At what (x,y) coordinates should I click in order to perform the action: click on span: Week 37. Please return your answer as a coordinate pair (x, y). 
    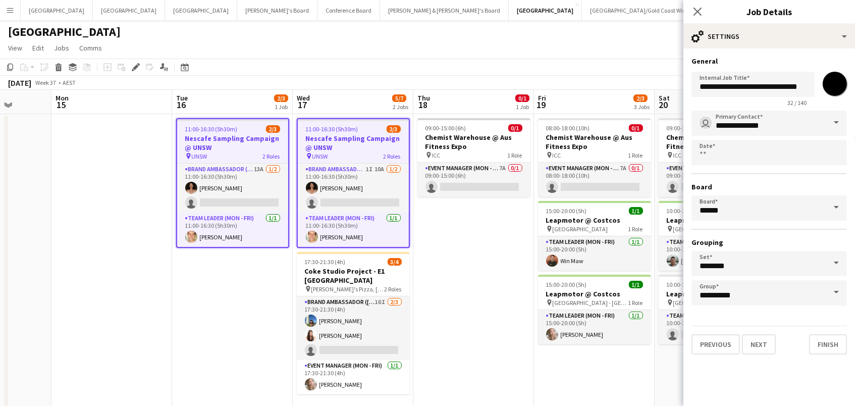
    Looking at the image, I should click on (46, 82).